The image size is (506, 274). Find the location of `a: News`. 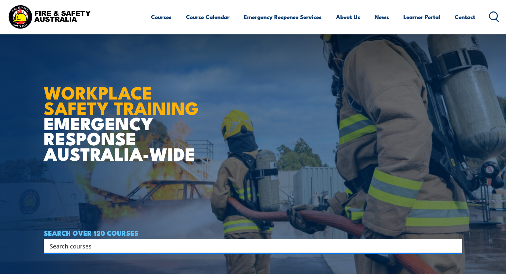

a: News is located at coordinates (382, 17).